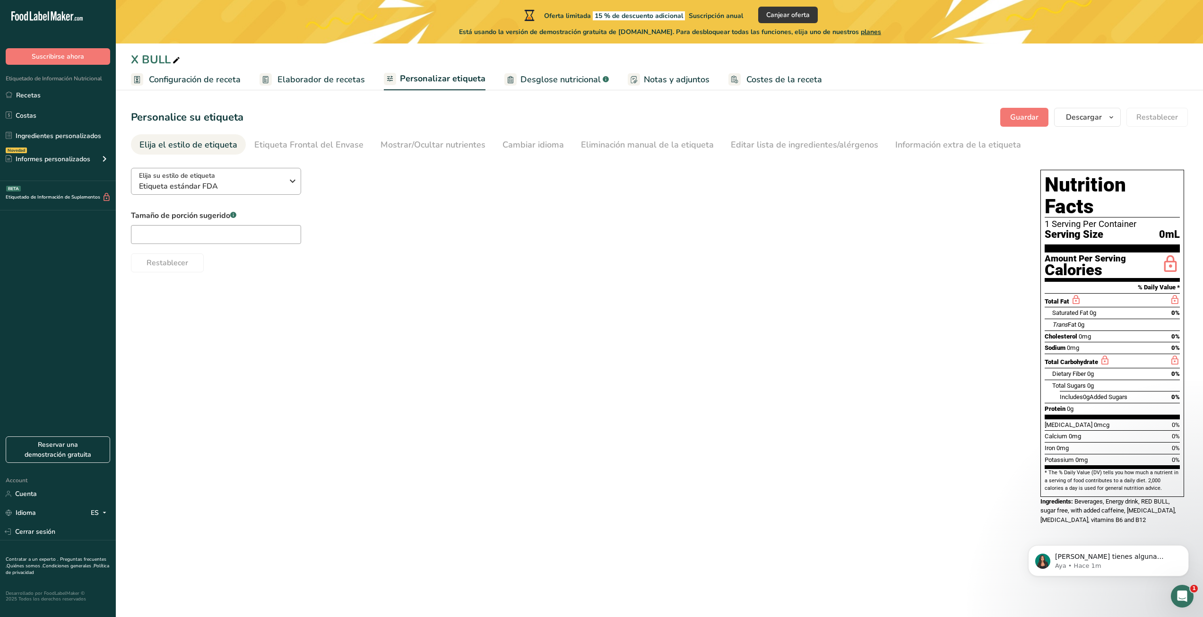  Describe the element at coordinates (211, 186) in the screenshot. I see `span: Etiqueta estándar FDA` at that location.